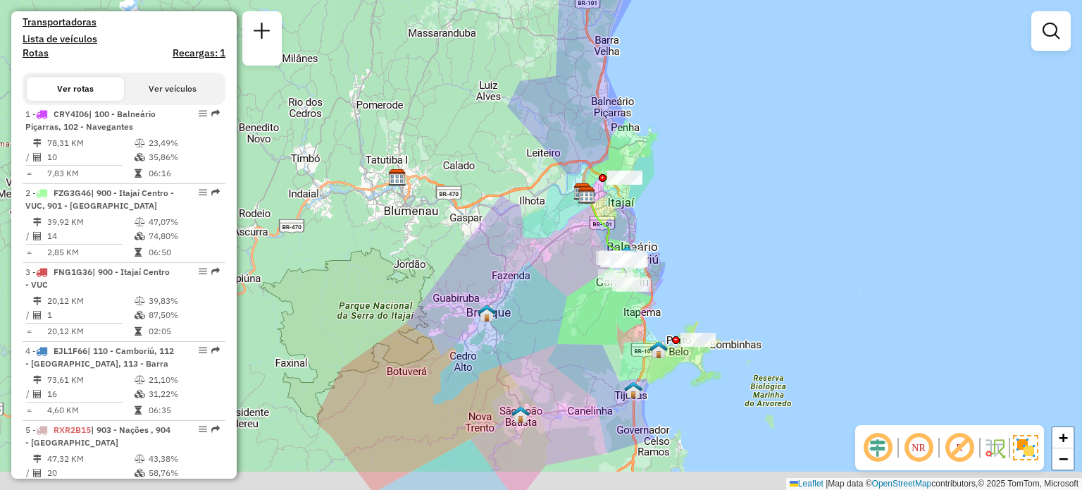 The height and width of the screenshot is (490, 1082). I want to click on td: 20, so click(90, 473).